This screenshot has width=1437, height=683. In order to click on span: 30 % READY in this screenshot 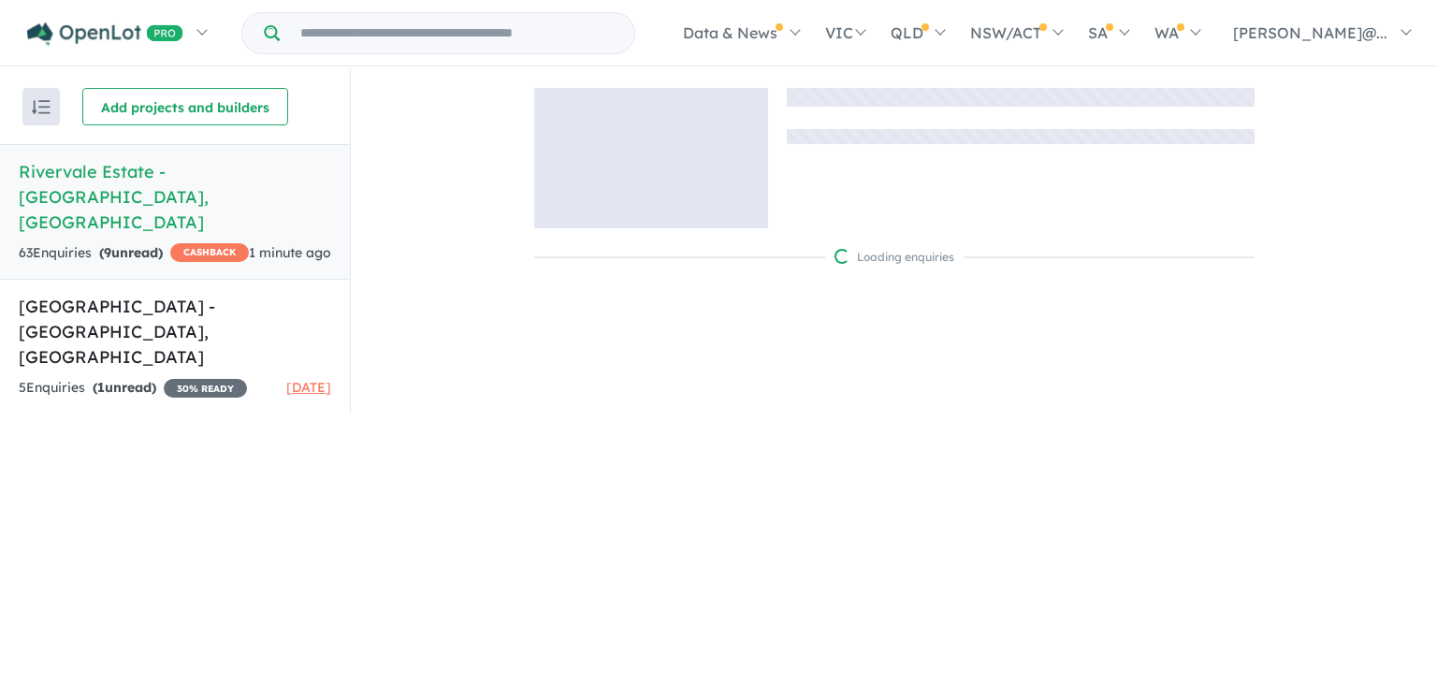, I will do `click(205, 388)`.